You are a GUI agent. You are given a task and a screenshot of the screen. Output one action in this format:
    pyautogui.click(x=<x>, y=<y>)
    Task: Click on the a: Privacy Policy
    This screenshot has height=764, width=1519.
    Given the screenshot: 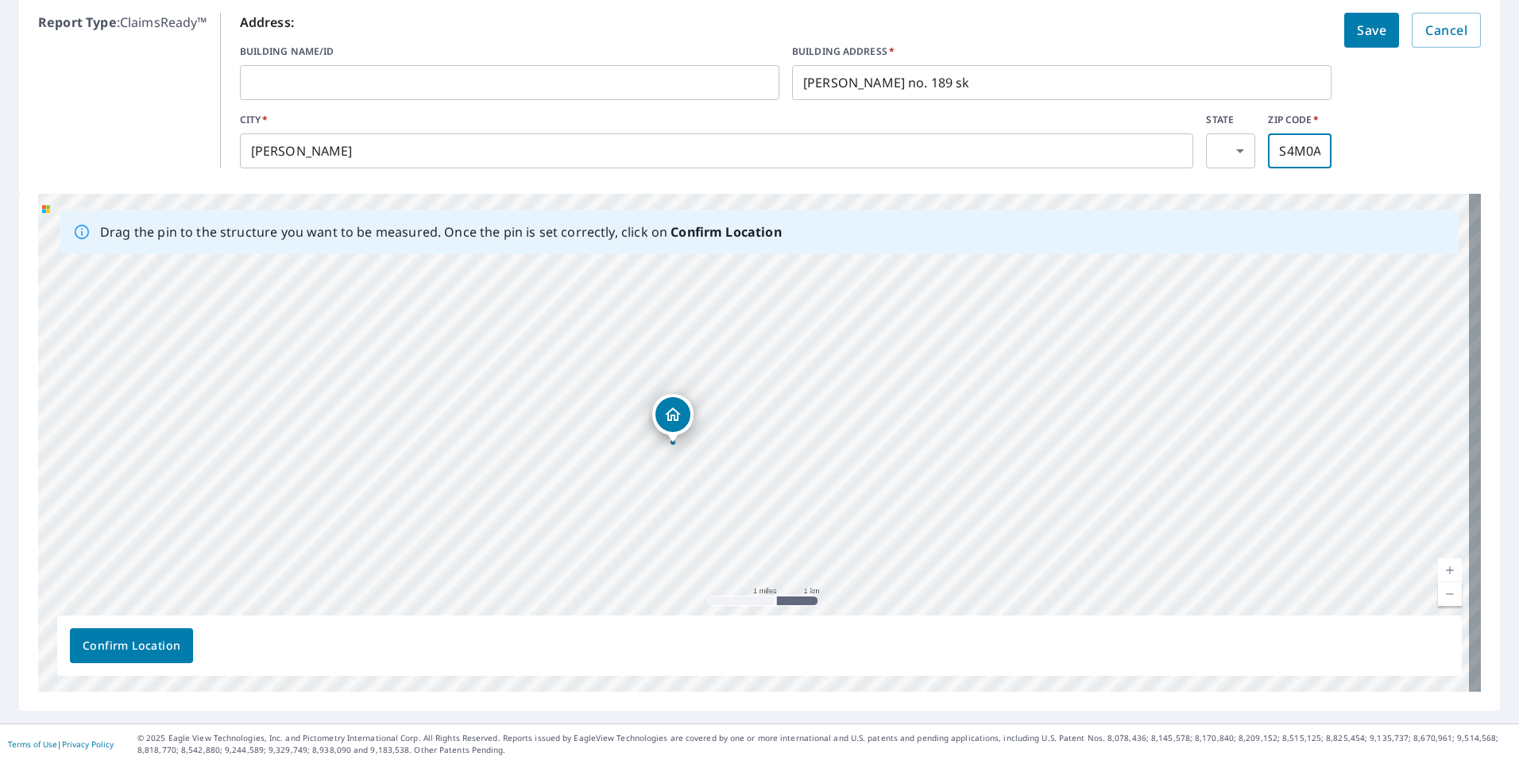 What is the action you would take?
    pyautogui.click(x=87, y=745)
    